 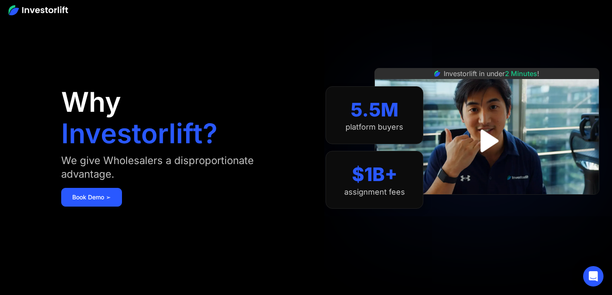 I want to click on a: Book Demo ➢, so click(x=91, y=197).